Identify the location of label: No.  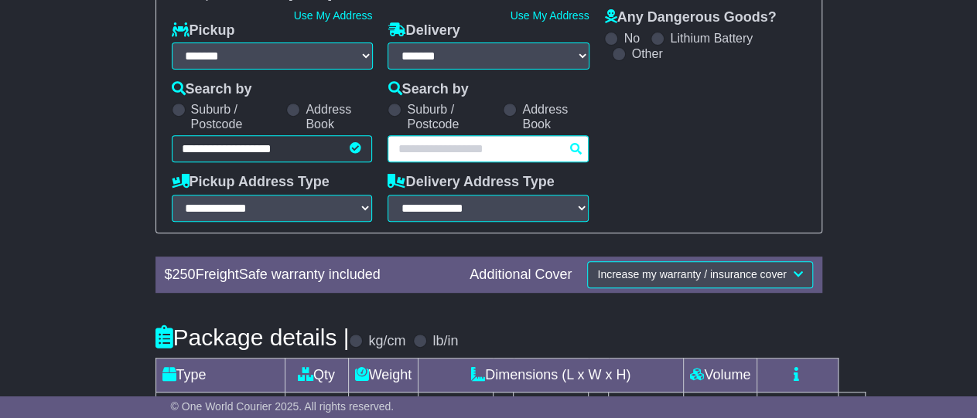
(631, 38).